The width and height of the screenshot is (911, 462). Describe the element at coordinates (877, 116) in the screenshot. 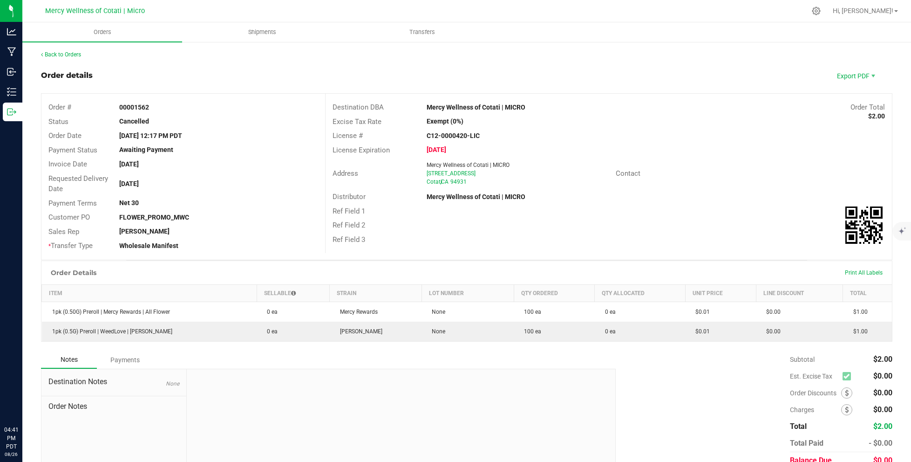

I see `strong: $2.00` at that location.